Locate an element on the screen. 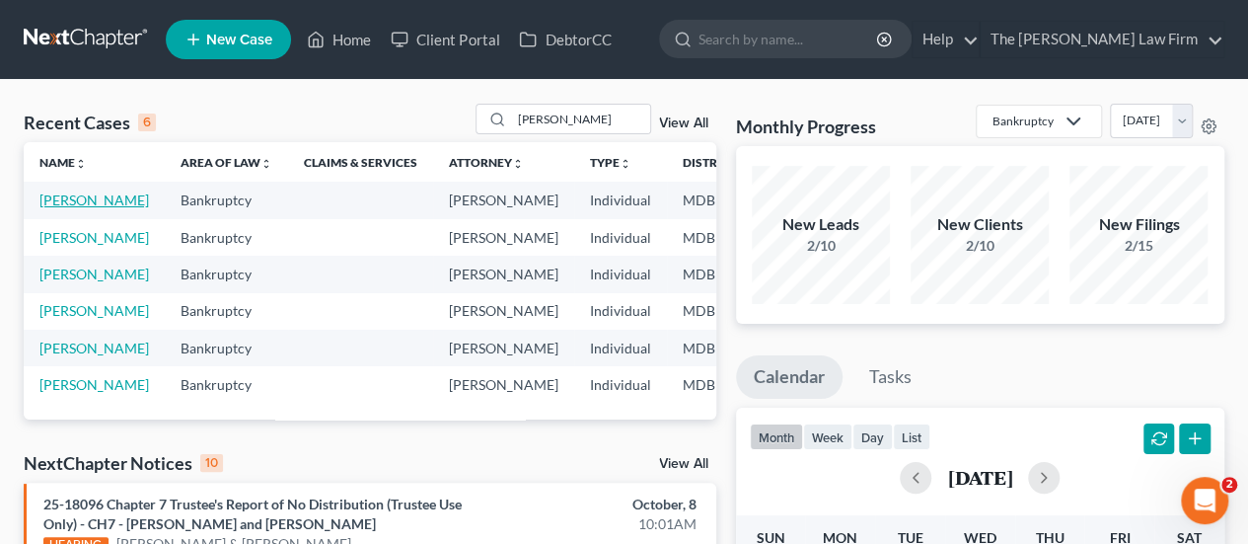 The height and width of the screenshot is (544, 1248). div: NextChapter Notices is located at coordinates (123, 463).